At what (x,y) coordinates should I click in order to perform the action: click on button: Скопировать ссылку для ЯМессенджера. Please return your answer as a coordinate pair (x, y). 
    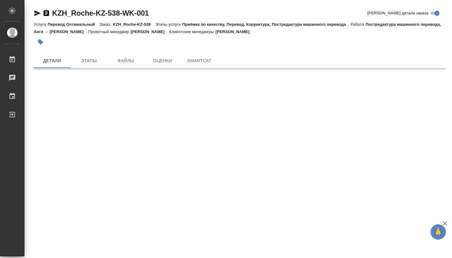
    Looking at the image, I should click on (37, 13).